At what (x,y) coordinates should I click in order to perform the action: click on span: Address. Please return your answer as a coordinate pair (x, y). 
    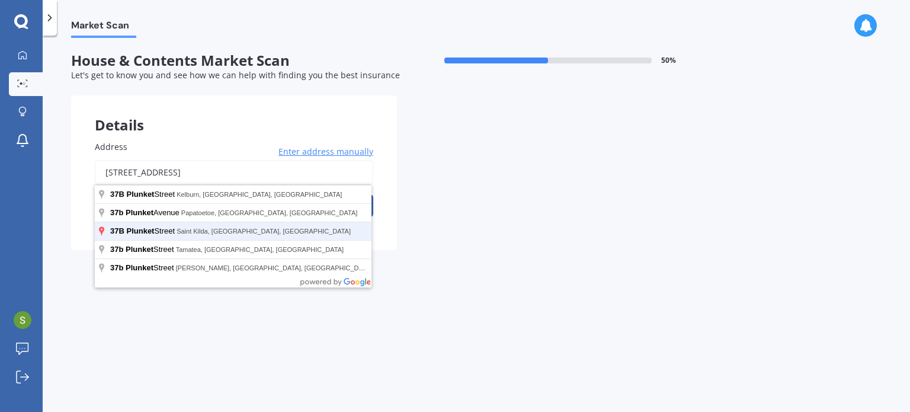
    Looking at the image, I should click on (111, 146).